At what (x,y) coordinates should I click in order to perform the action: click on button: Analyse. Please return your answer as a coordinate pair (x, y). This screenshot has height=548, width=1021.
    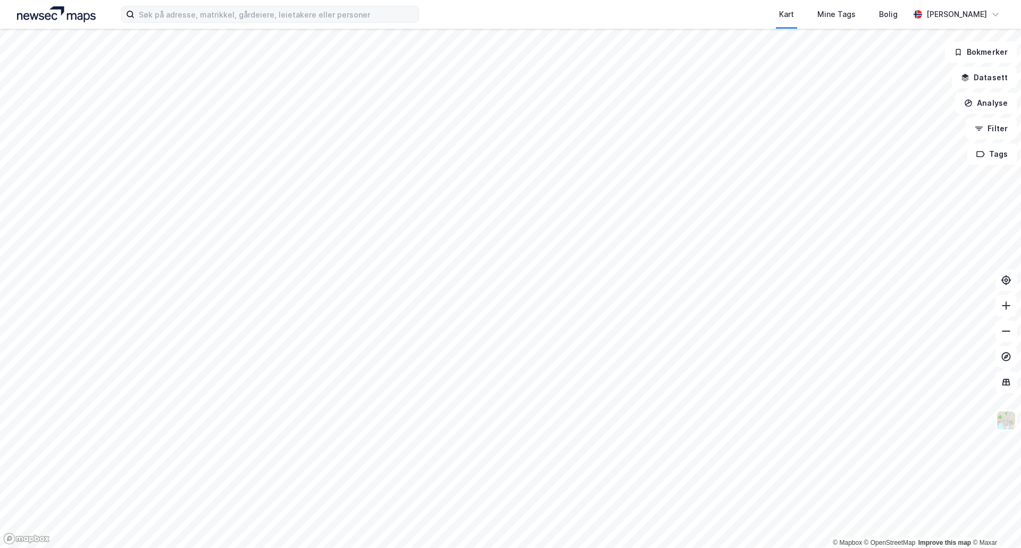
    Looking at the image, I should click on (986, 103).